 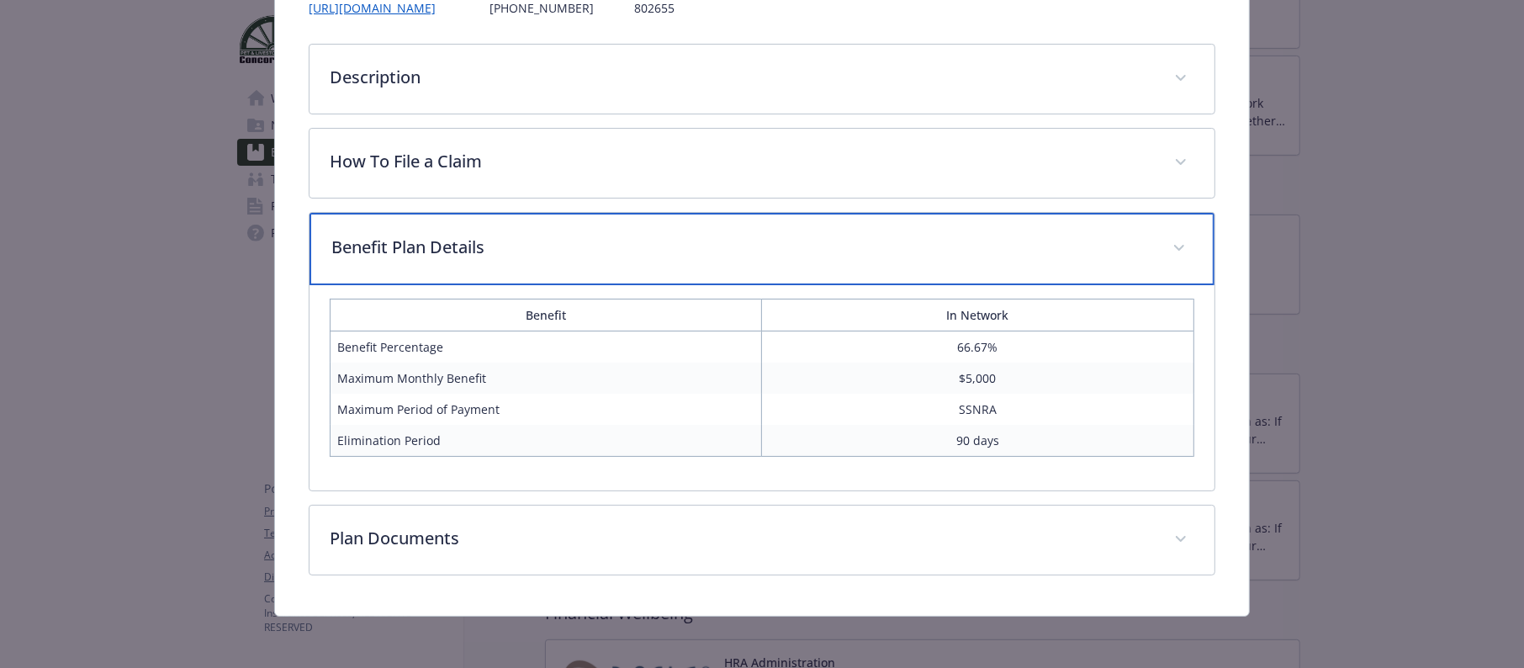 I want to click on td: SSNRA, so click(x=978, y=409).